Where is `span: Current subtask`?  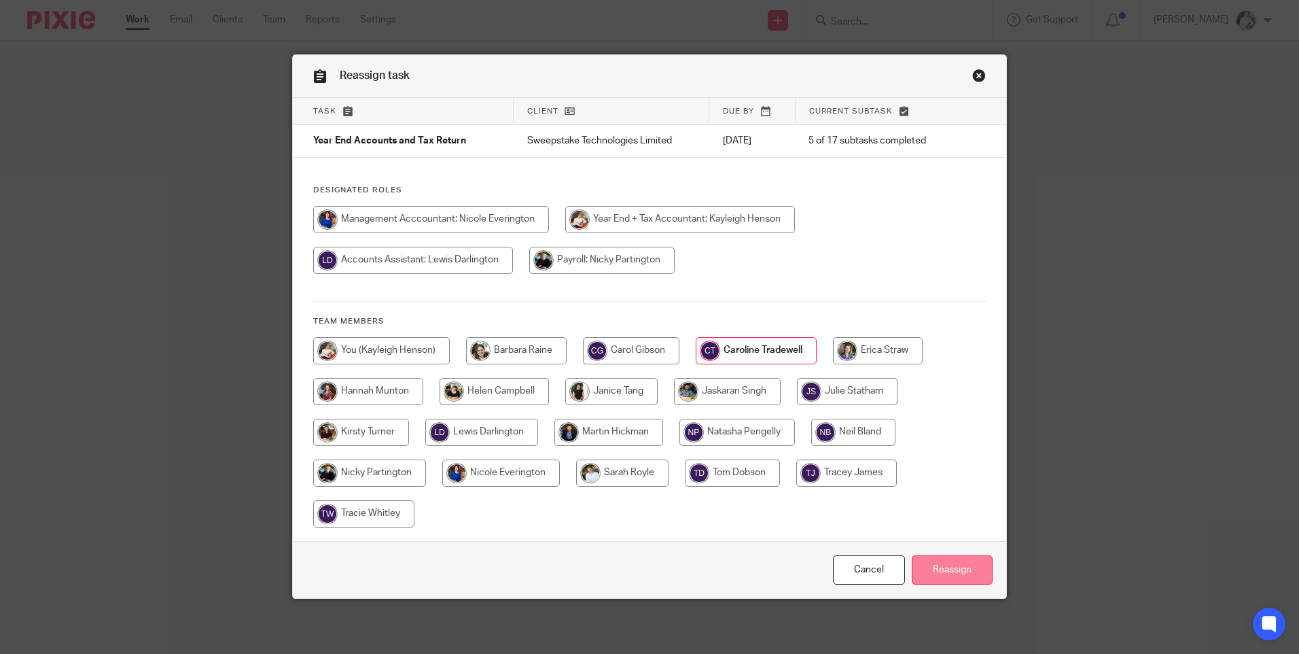
span: Current subtask is located at coordinates (851, 111).